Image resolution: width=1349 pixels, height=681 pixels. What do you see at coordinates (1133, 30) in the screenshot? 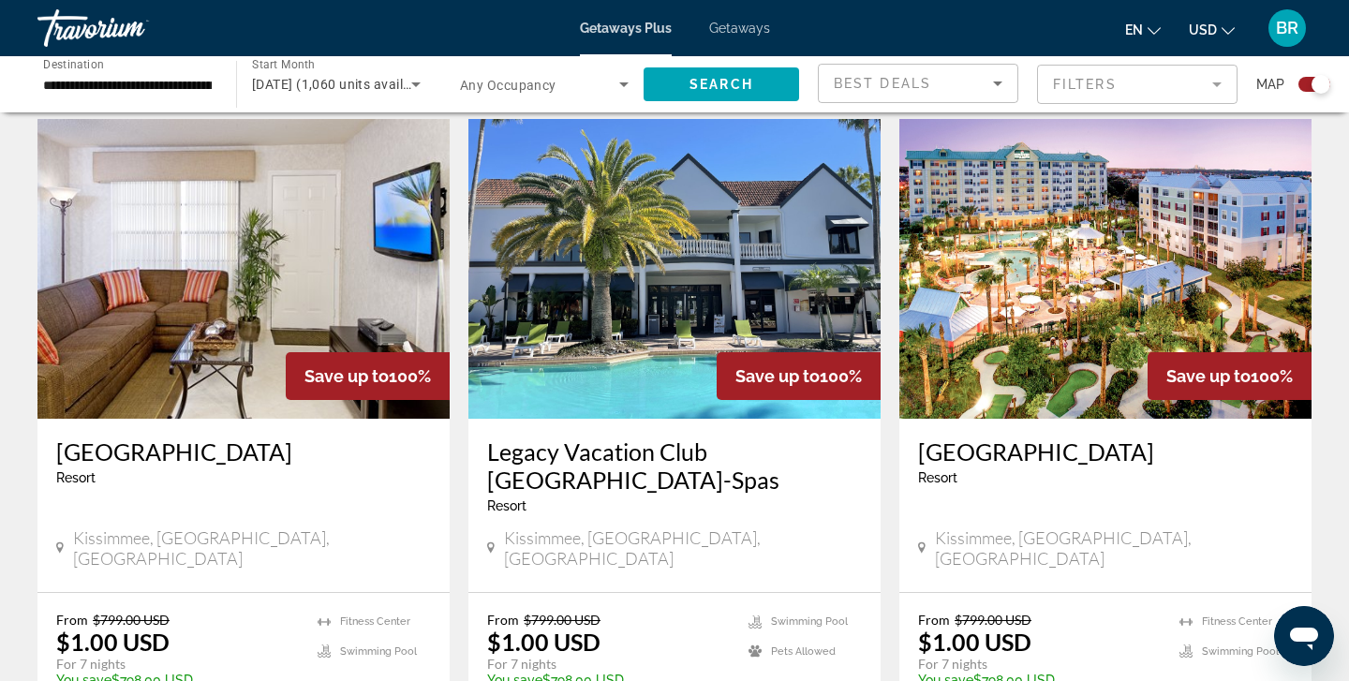
I see `span: en` at bounding box center [1133, 30].